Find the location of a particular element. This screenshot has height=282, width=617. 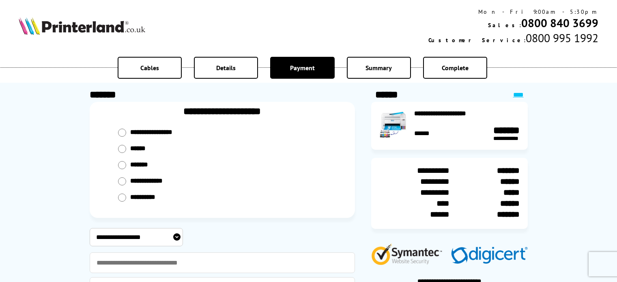

span: Customer Service: is located at coordinates (477, 40).